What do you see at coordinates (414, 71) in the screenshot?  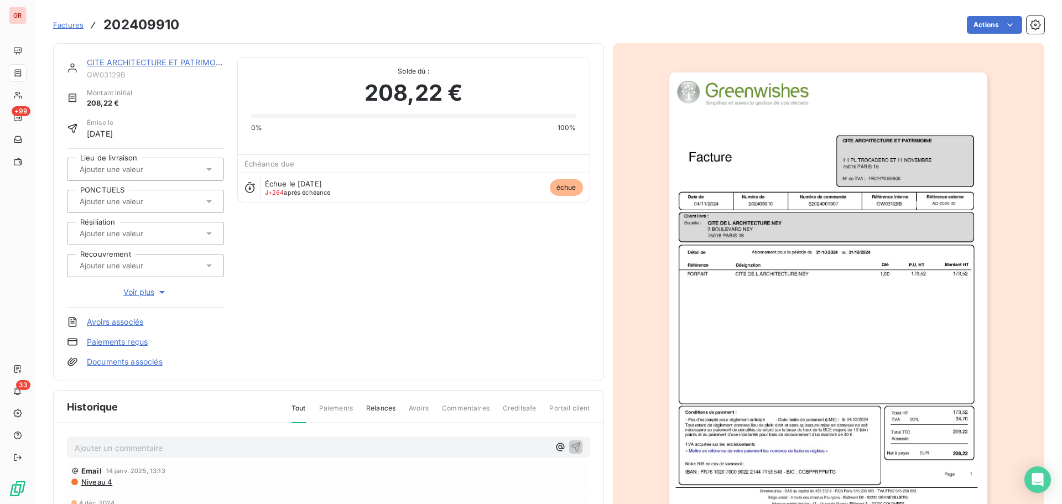 I see `span: Solde dû :` at bounding box center [414, 71].